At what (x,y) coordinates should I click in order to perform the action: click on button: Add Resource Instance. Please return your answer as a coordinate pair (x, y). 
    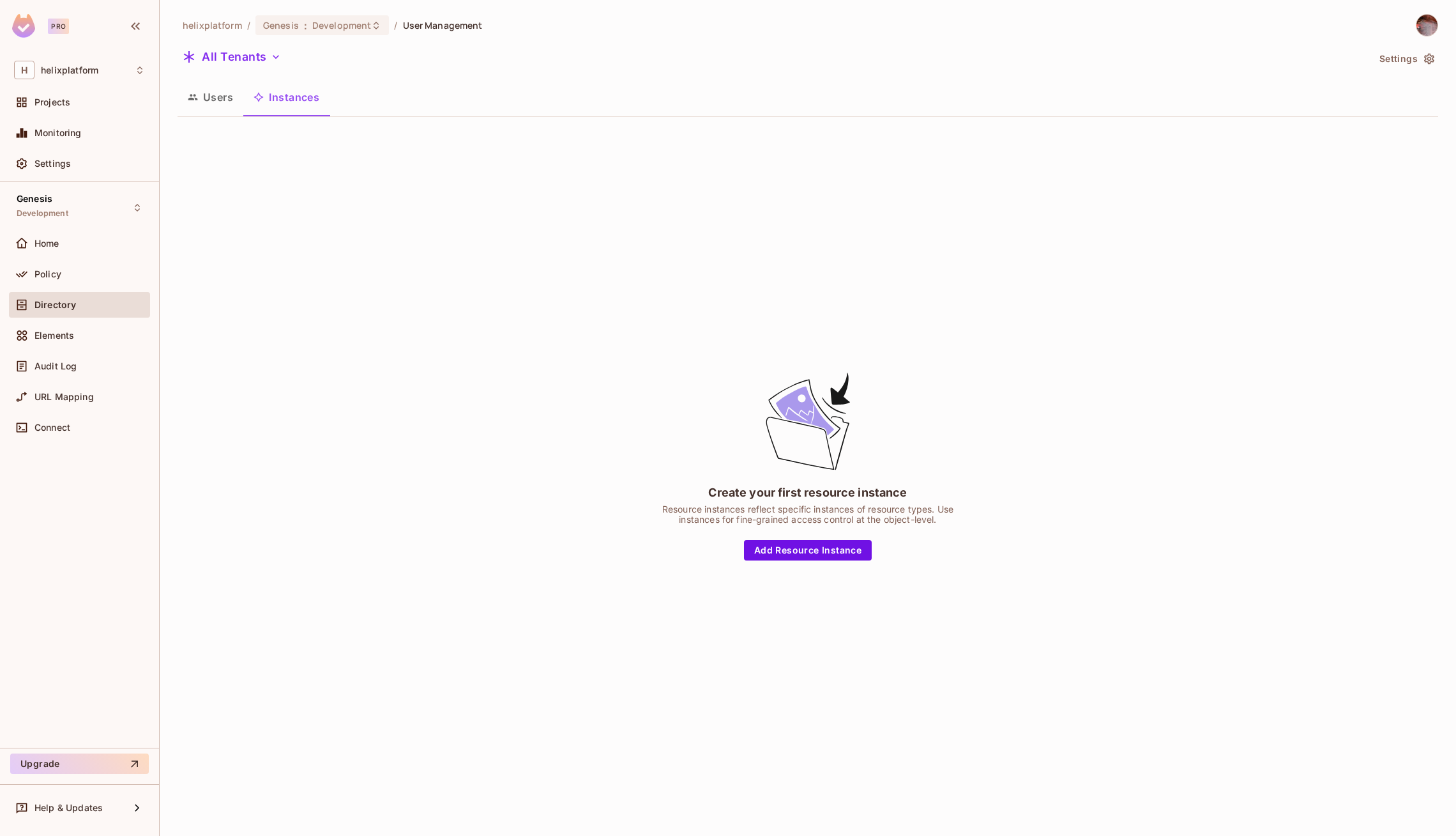
    Looking at the image, I should click on (808, 550).